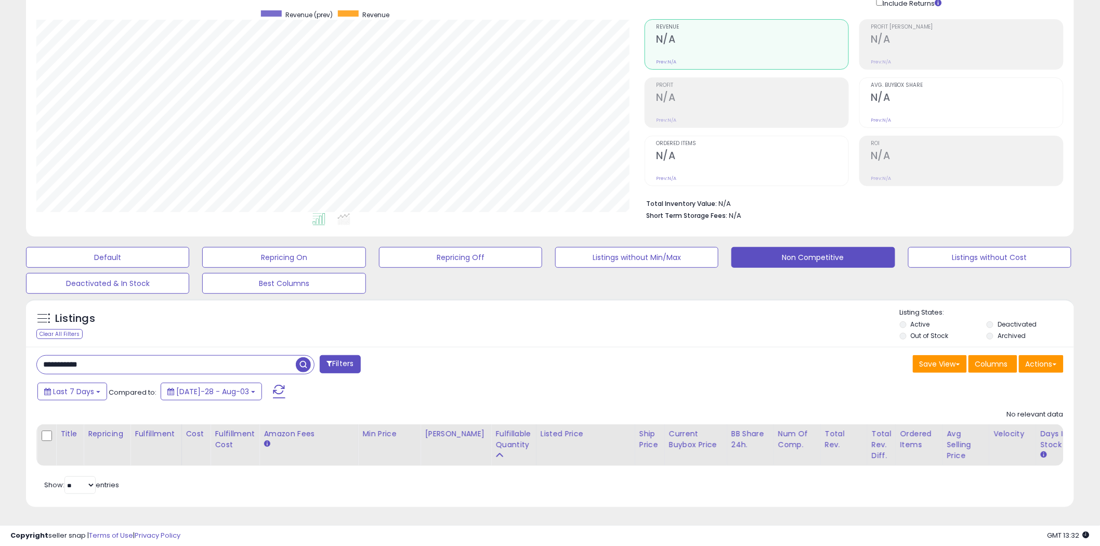 This screenshot has width=1100, height=546. I want to click on div: Clear All Filters, so click(59, 334).